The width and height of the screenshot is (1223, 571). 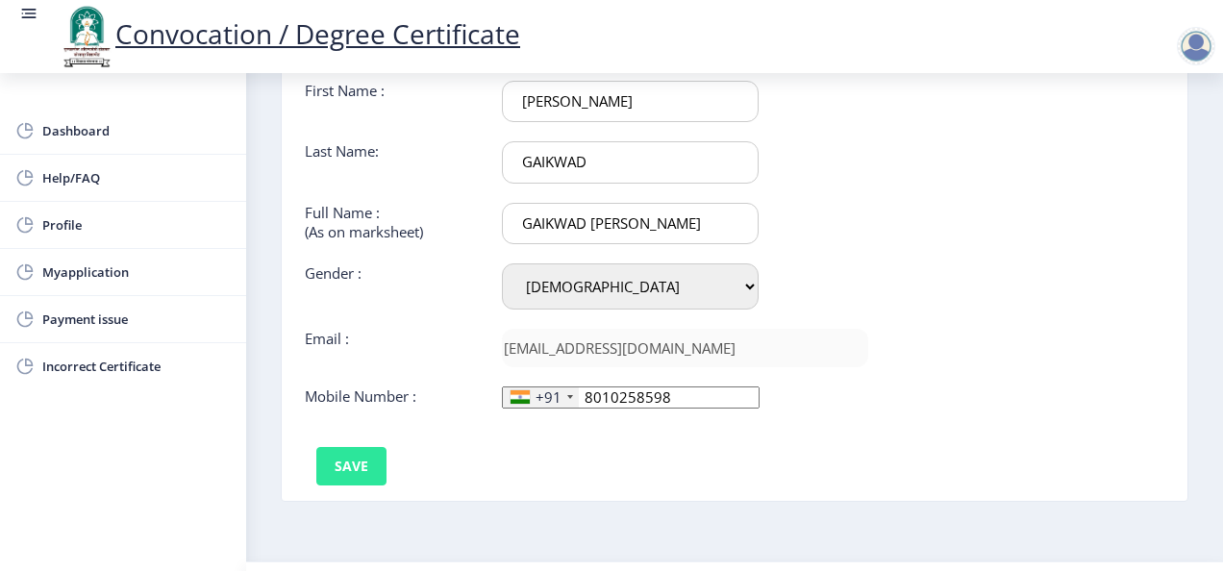 What do you see at coordinates (137, 272) in the screenshot?
I see `span: Myapplication` at bounding box center [137, 272].